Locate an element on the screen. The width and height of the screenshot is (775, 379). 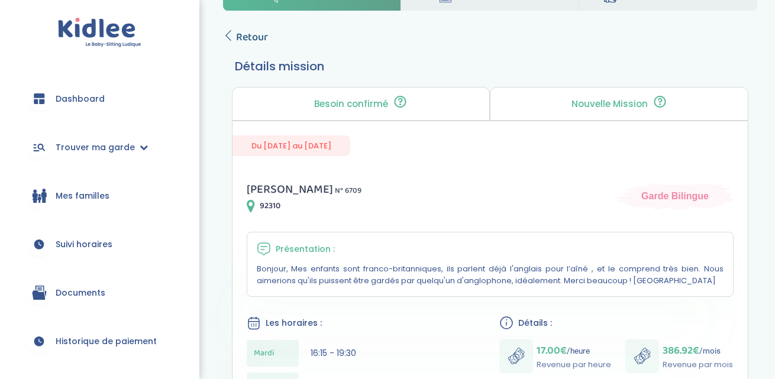
img: logo.svg is located at coordinates (99, 33).